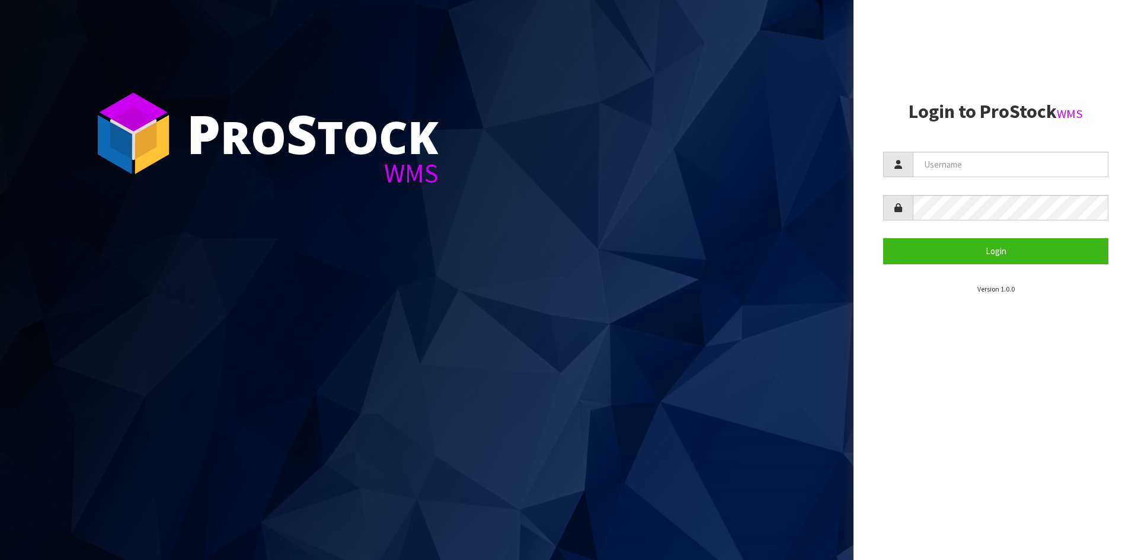 This screenshot has width=1138, height=560. I want to click on input: Username, so click(1011, 164).